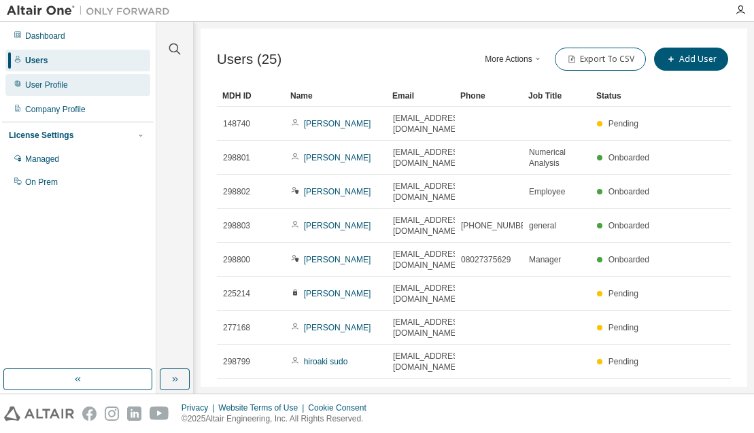  I want to click on div: Website Terms of Use, so click(263, 408).